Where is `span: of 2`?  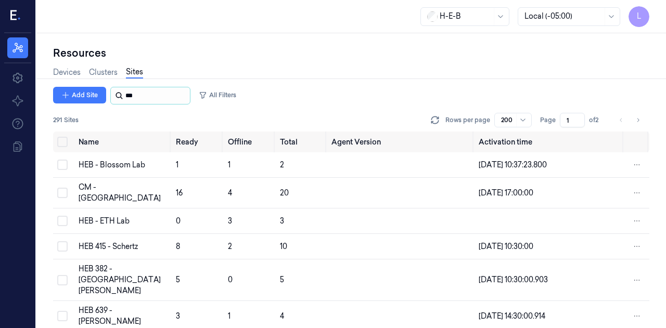 span: of 2 is located at coordinates (597, 120).